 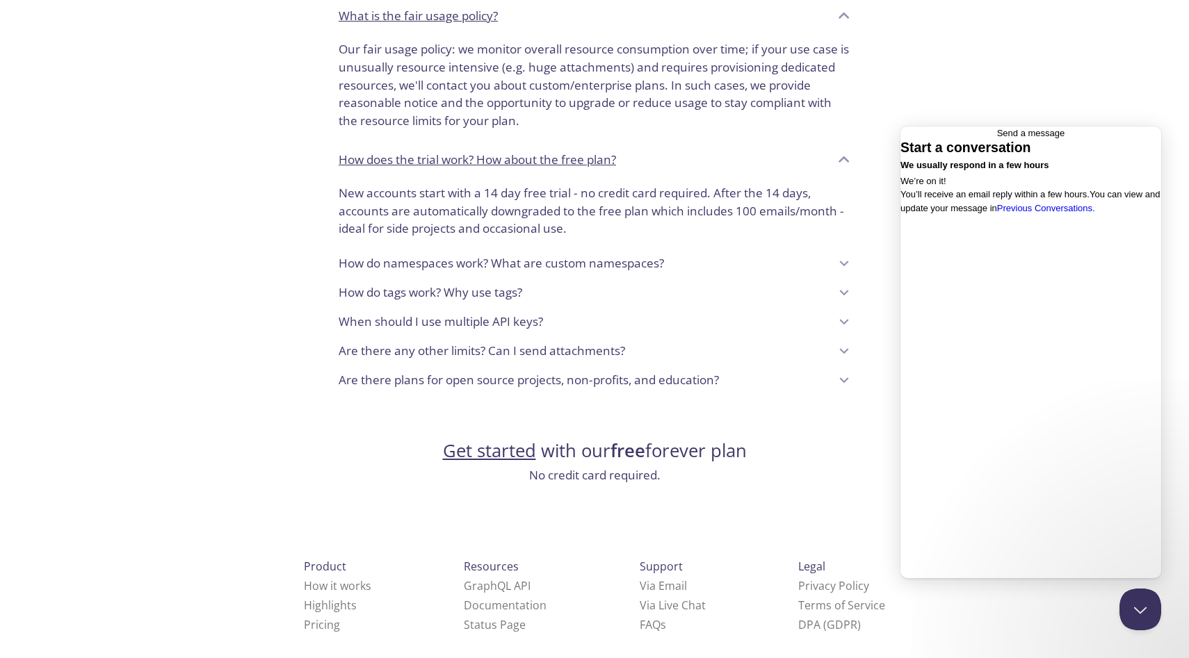 I want to click on p: How do namespaces work? What are custom namespaces?, so click(x=501, y=264).